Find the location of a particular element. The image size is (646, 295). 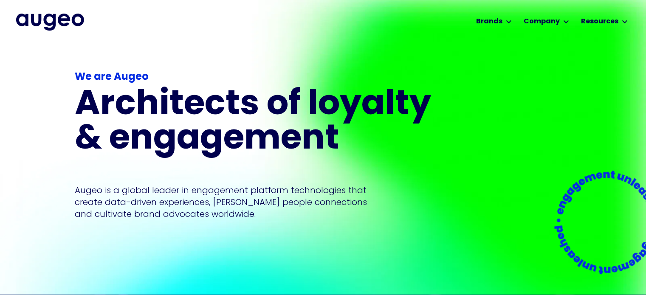

div: Company is located at coordinates (541, 22).